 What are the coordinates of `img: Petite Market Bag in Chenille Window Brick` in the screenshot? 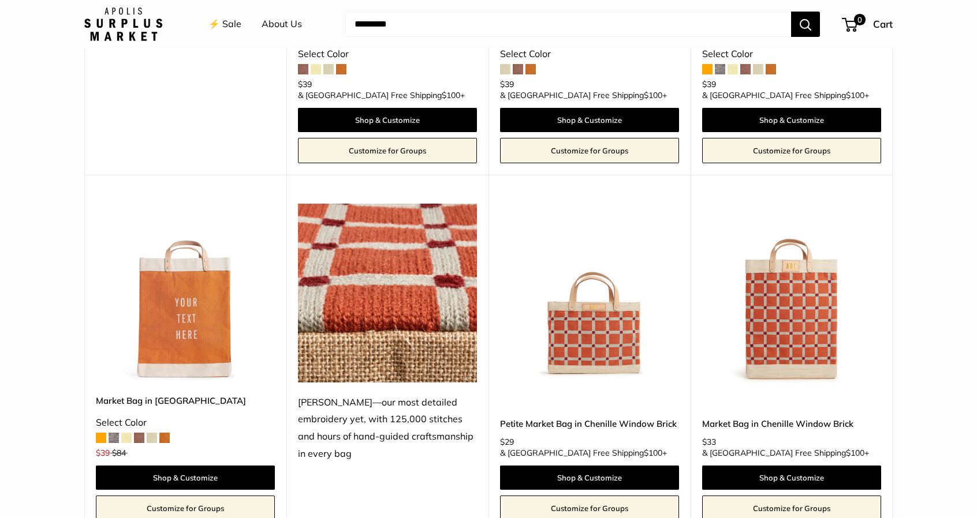 It's located at (589, 293).